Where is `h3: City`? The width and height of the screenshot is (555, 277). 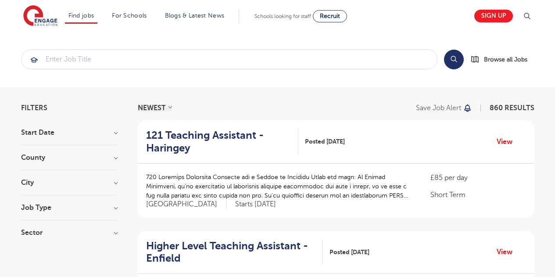
h3: City is located at coordinates (69, 182).